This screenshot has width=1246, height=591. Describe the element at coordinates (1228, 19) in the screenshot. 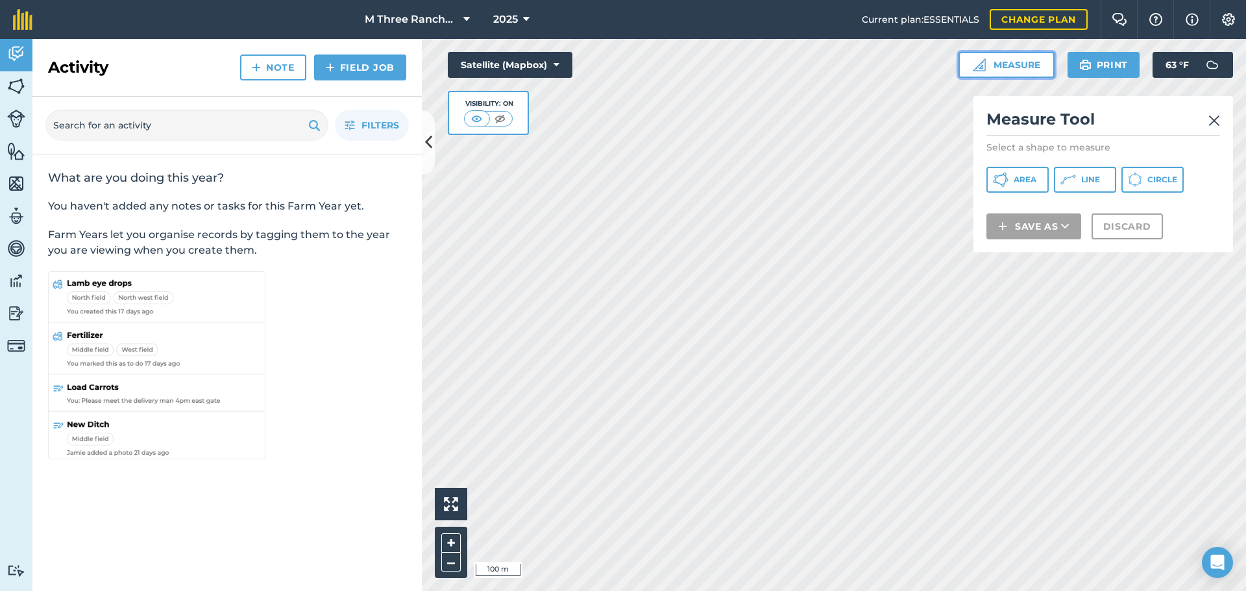

I see `img: A cog icon` at that location.